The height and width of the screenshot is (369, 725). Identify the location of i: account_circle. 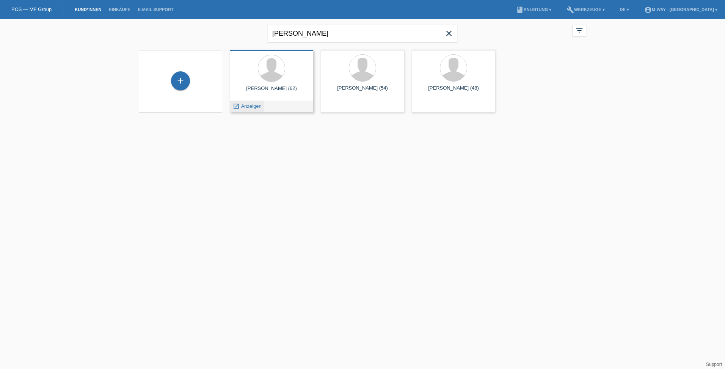
(648, 10).